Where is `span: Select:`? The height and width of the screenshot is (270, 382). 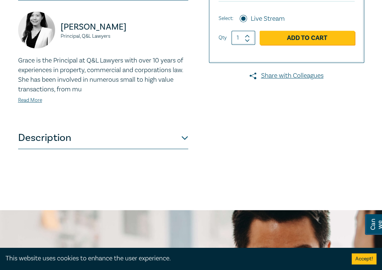
span: Select: is located at coordinates (226, 18).